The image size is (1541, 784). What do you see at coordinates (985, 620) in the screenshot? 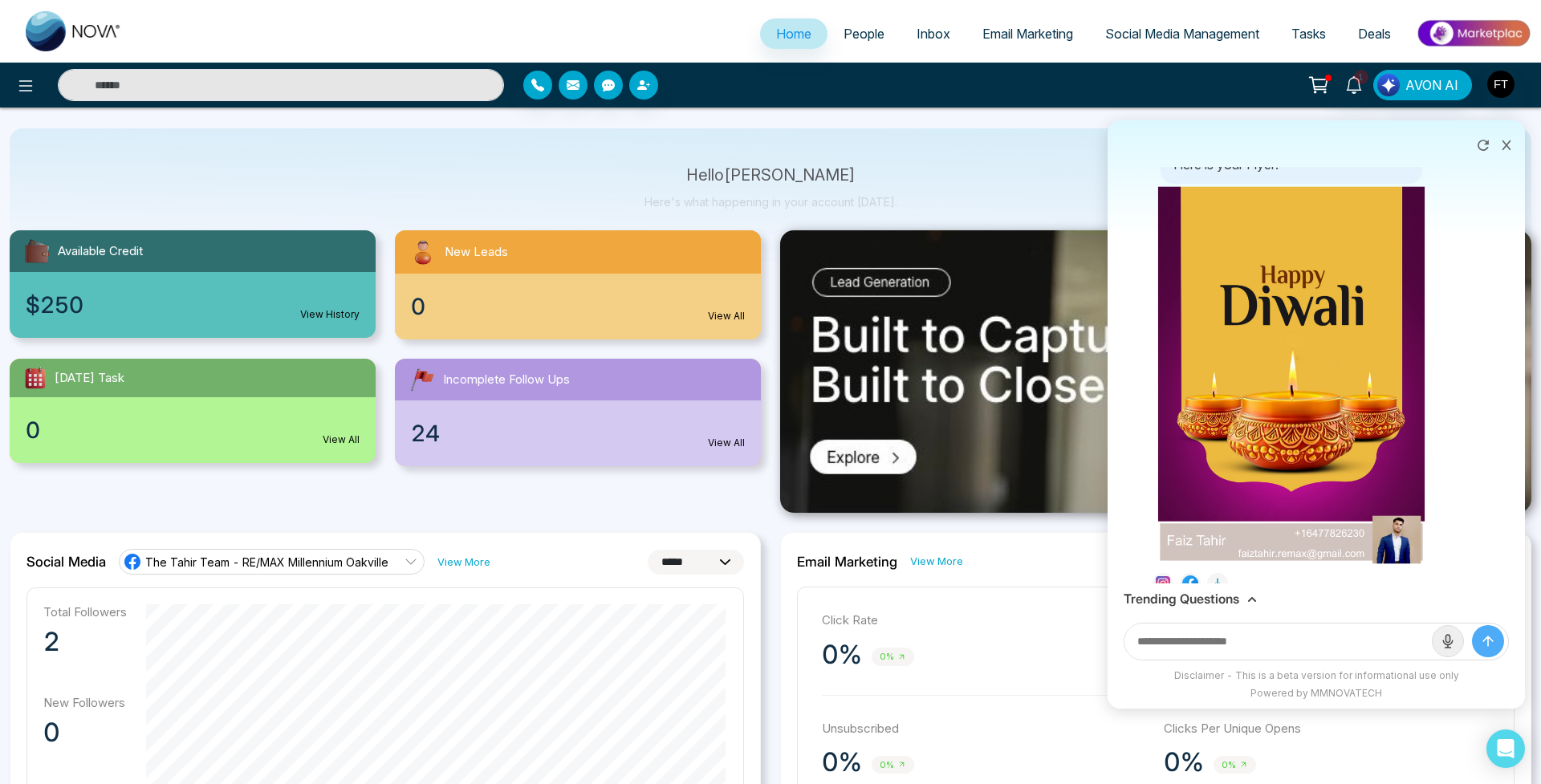
I see `p: Click Rate` at bounding box center [985, 620].